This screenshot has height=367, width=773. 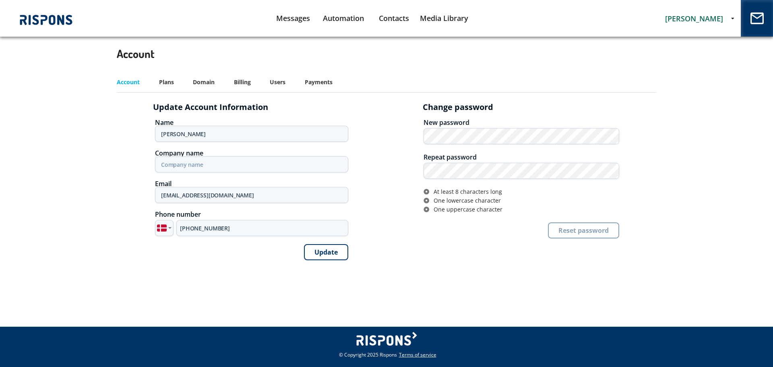 What do you see at coordinates (458, 107) in the screenshot?
I see `span: Change password` at bounding box center [458, 107].